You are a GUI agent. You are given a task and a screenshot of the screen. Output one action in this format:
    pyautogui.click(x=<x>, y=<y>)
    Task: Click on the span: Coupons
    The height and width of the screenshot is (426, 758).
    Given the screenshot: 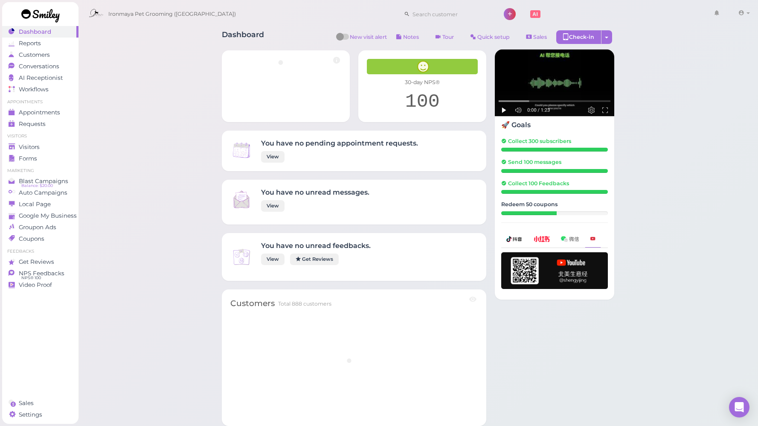 What is the action you would take?
    pyautogui.click(x=32, y=238)
    